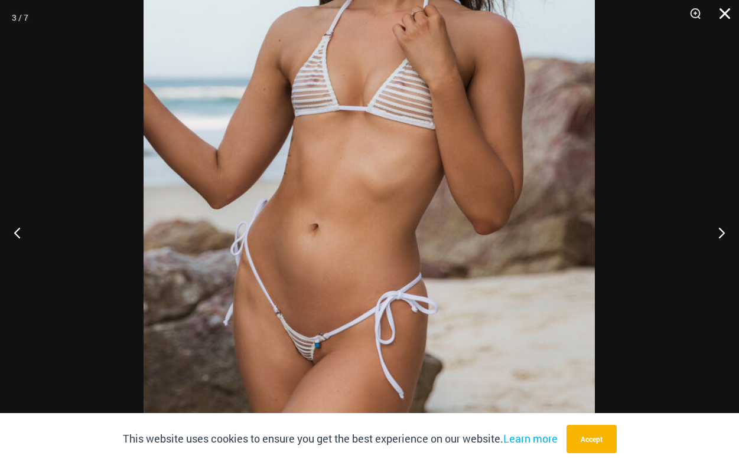  Describe the element at coordinates (530, 439) in the screenshot. I see `a: Learn more` at that location.